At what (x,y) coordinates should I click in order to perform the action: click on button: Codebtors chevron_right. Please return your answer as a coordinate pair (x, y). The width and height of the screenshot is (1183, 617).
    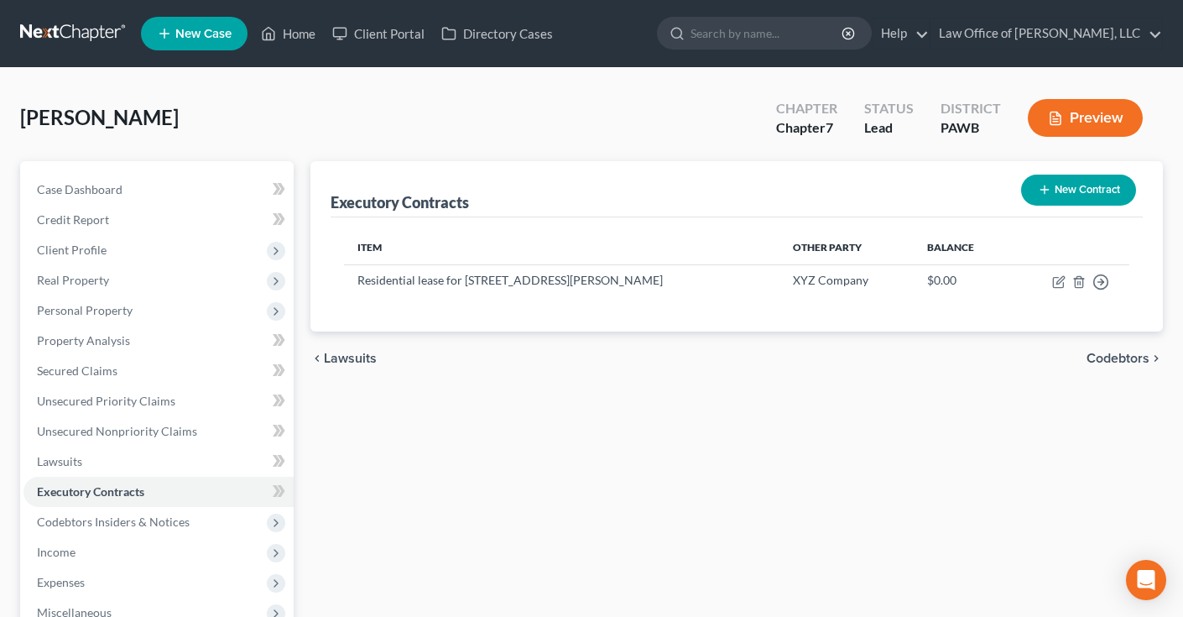
    Looking at the image, I should click on (1124, 358).